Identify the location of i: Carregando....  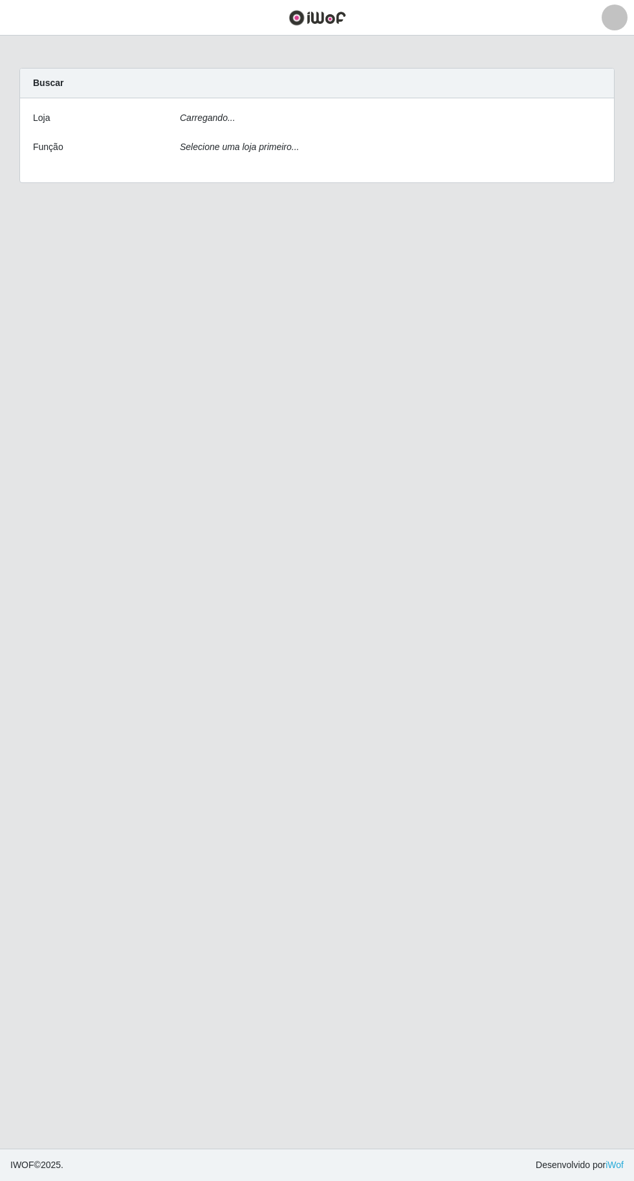
(208, 118).